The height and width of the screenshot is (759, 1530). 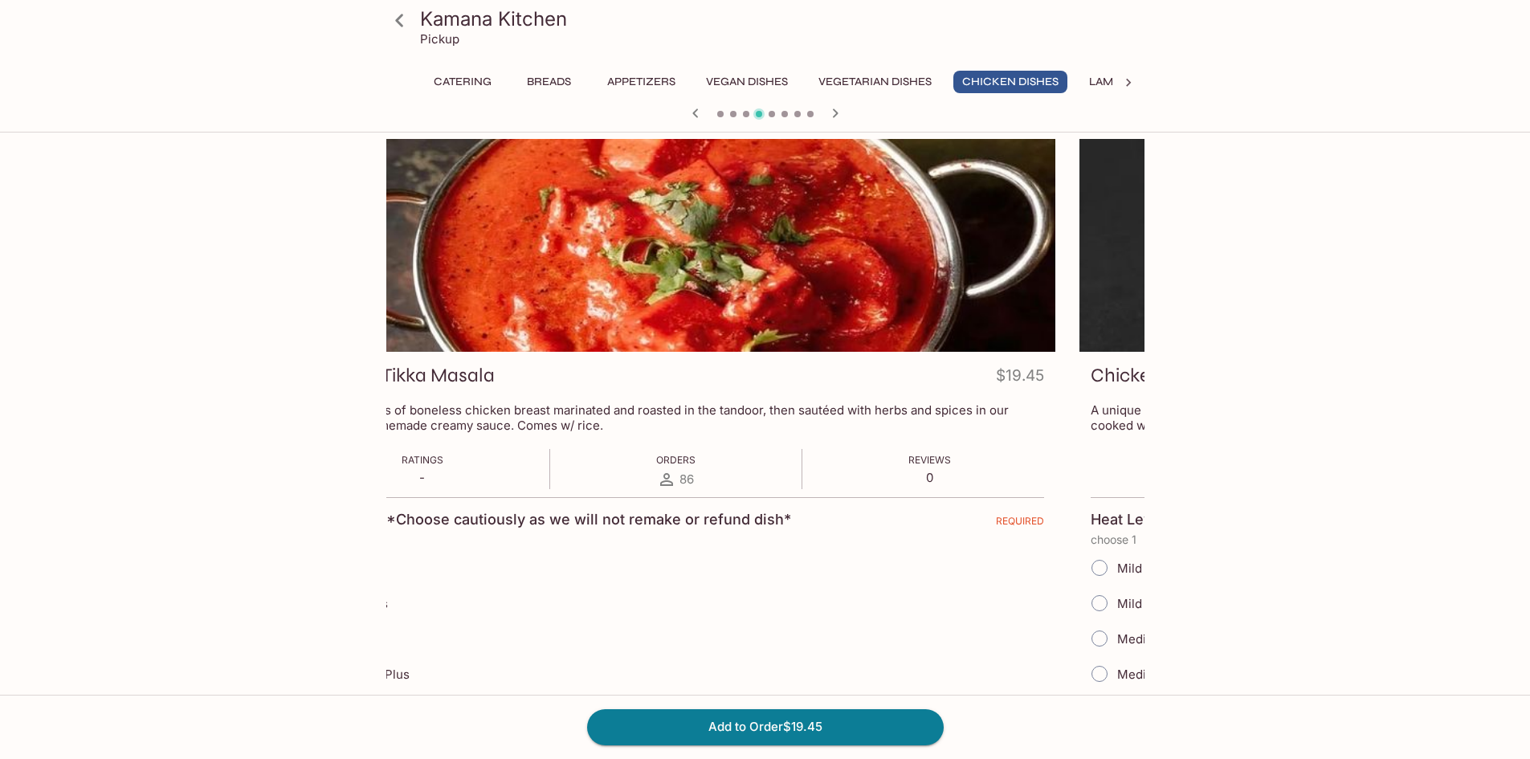 I want to click on span: Orders, so click(x=675, y=459).